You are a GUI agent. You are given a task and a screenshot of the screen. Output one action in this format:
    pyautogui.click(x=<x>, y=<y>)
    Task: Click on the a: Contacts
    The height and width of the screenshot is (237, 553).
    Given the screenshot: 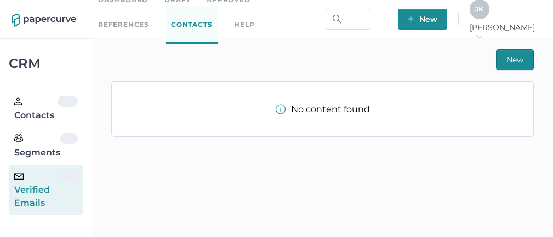 What is the action you would take?
    pyautogui.click(x=191, y=25)
    